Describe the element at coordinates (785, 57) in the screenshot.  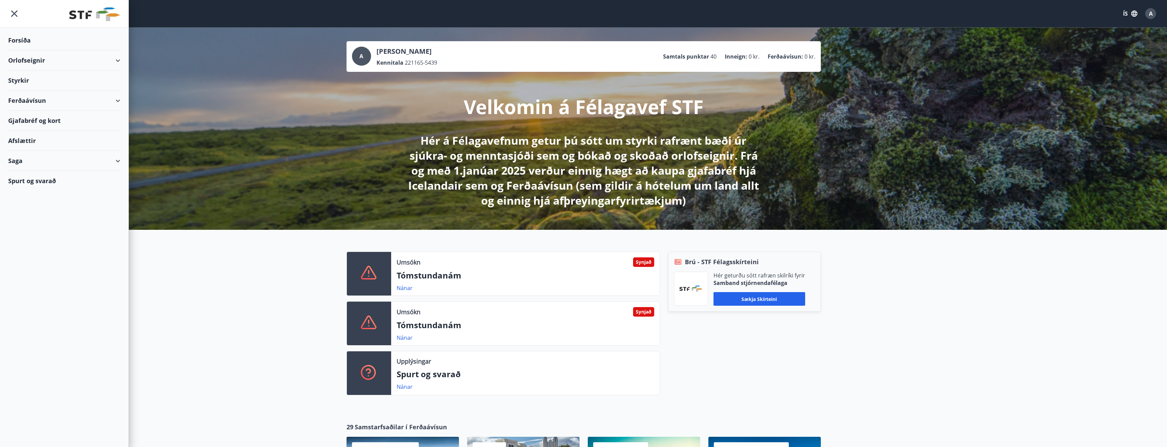
I see `p: Ferðaávísun :` at that location.